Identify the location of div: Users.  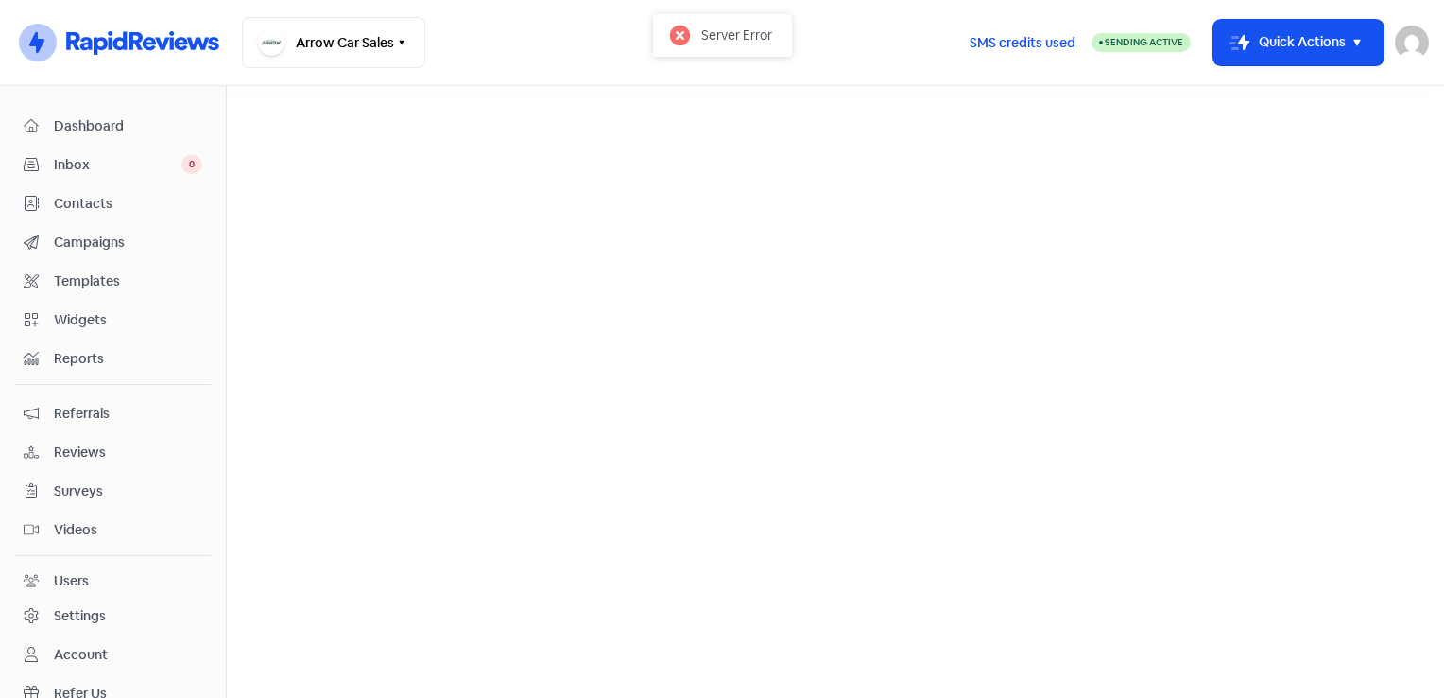
(71, 580).